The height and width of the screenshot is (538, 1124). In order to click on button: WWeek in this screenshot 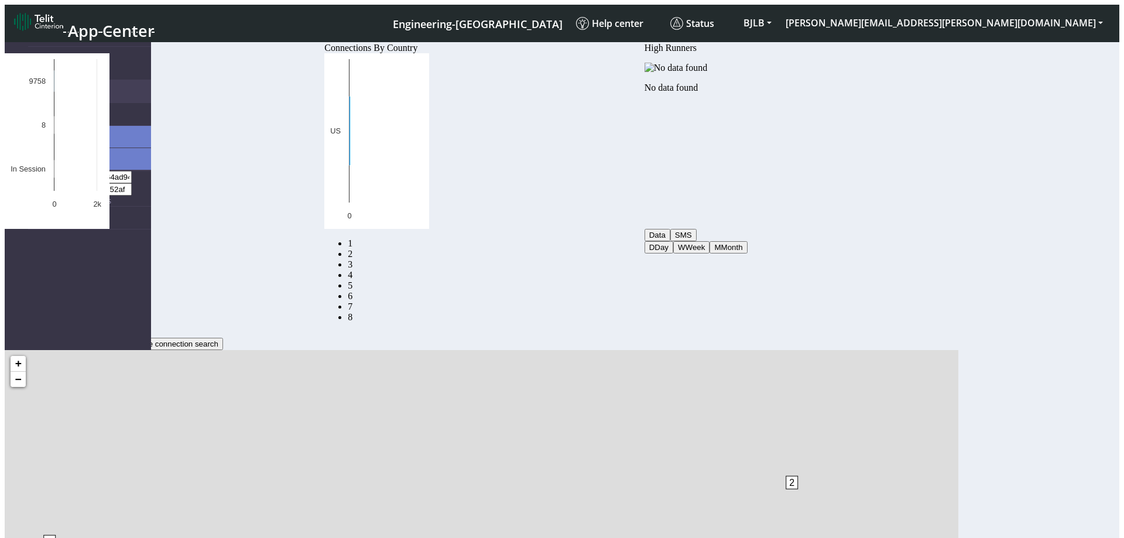, I will do `click(691, 247)`.